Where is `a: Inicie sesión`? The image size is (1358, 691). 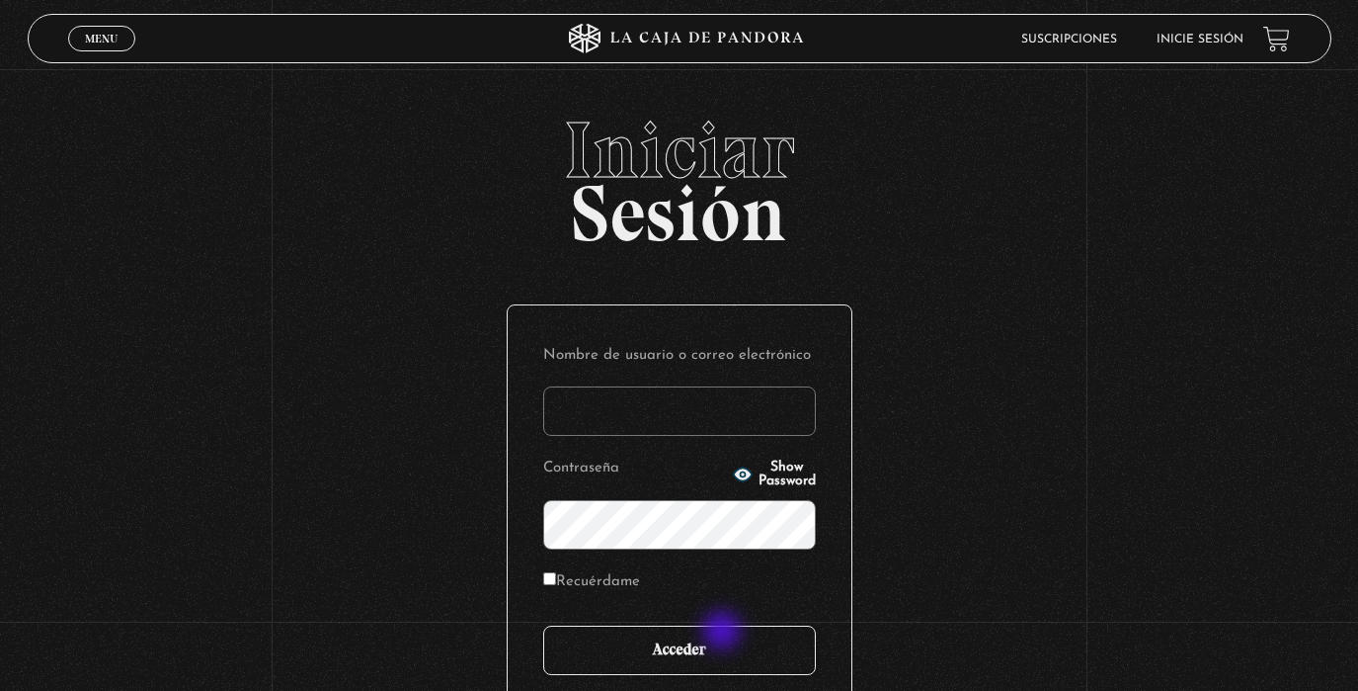
a: Inicie sesión is located at coordinates (1200, 40).